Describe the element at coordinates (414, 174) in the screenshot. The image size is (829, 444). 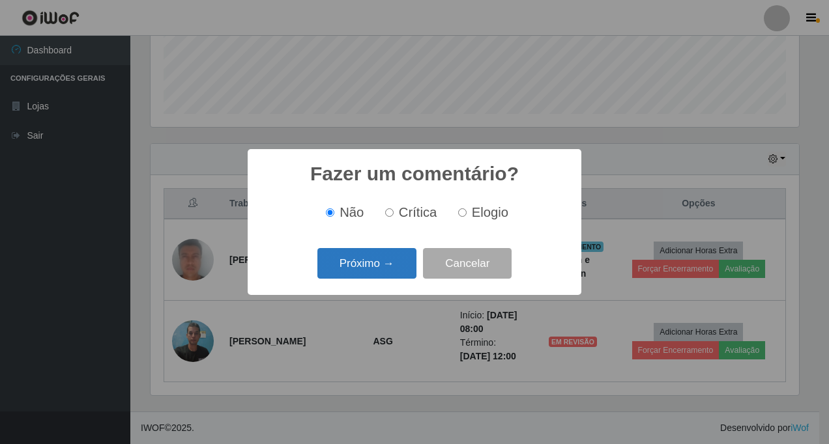
I see `h2: Fazer um comentário?` at that location.